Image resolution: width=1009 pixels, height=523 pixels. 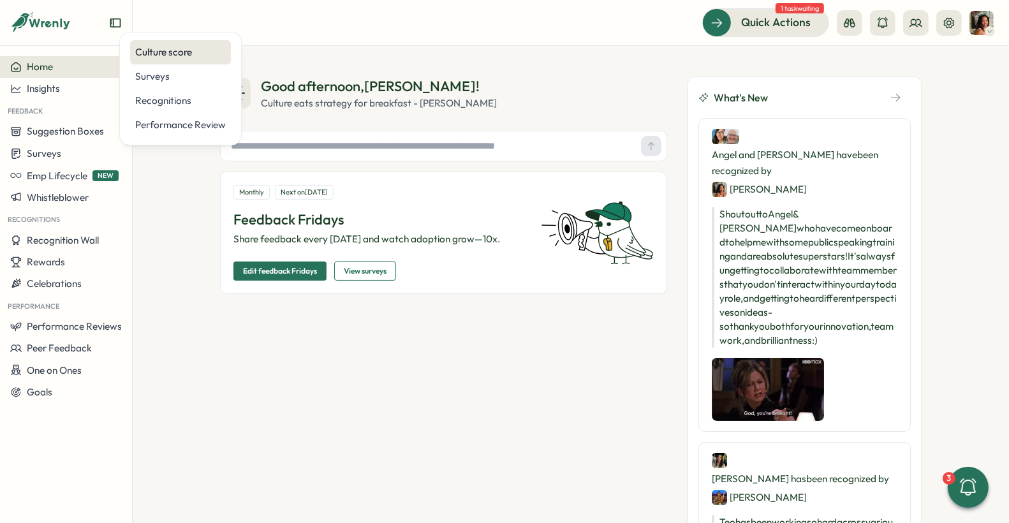 I want to click on span: Goals, so click(x=40, y=392).